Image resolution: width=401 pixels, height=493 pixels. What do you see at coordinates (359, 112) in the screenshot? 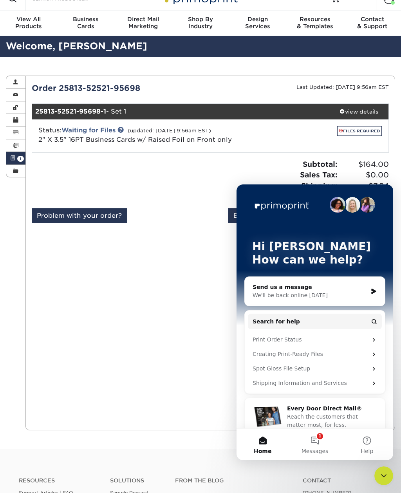
I see `div: view details` at bounding box center [359, 112].